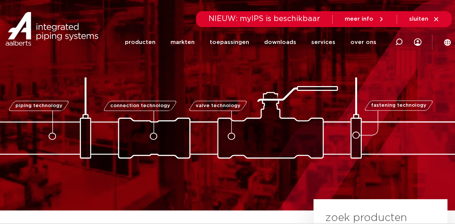  What do you see at coordinates (229, 42) in the screenshot?
I see `a: toepassingen` at bounding box center [229, 42].